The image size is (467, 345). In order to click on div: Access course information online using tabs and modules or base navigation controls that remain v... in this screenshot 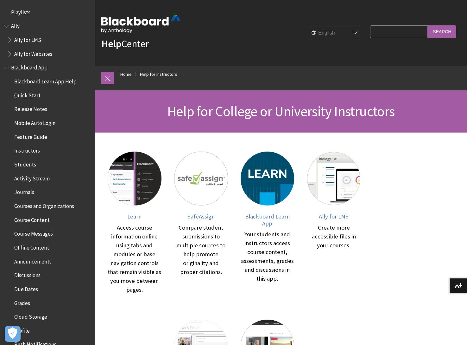, I will do `click(135, 258)`.